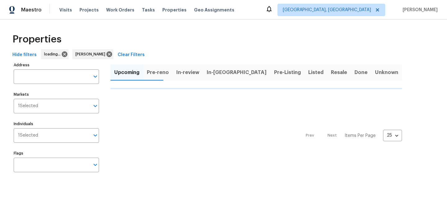  What do you see at coordinates (120, 10) in the screenshot?
I see `span: Work Orders` at bounding box center [120, 10].